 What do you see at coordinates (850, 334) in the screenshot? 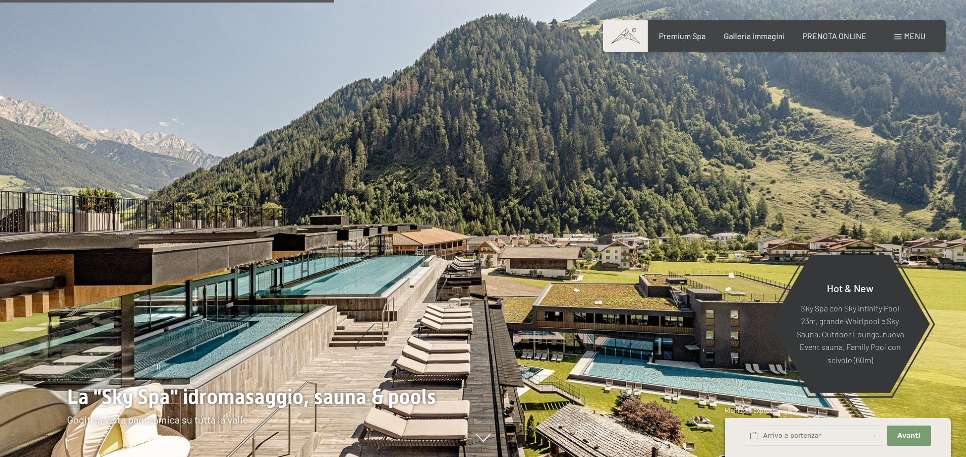
I see `p: Sky Spa con Sky infinity Pool 23m, grande Whirlpool e Sky Sauna, Outdoor Lounge, nuova Event saun...` at bounding box center [850, 334].